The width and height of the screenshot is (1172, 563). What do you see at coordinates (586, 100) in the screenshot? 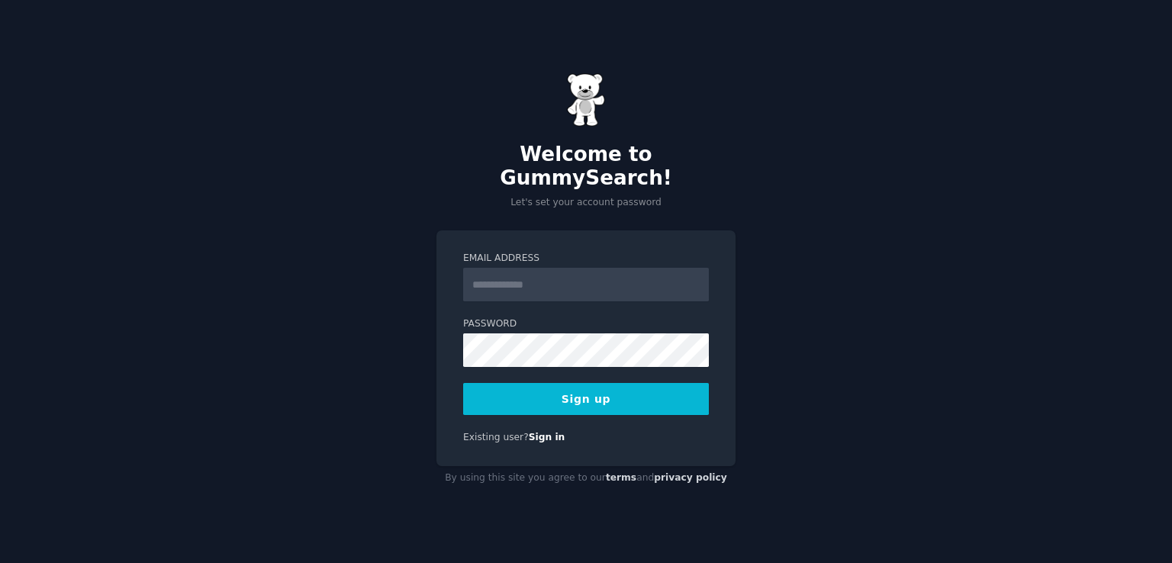
I see `img: Gummy Bear` at bounding box center [586, 100].